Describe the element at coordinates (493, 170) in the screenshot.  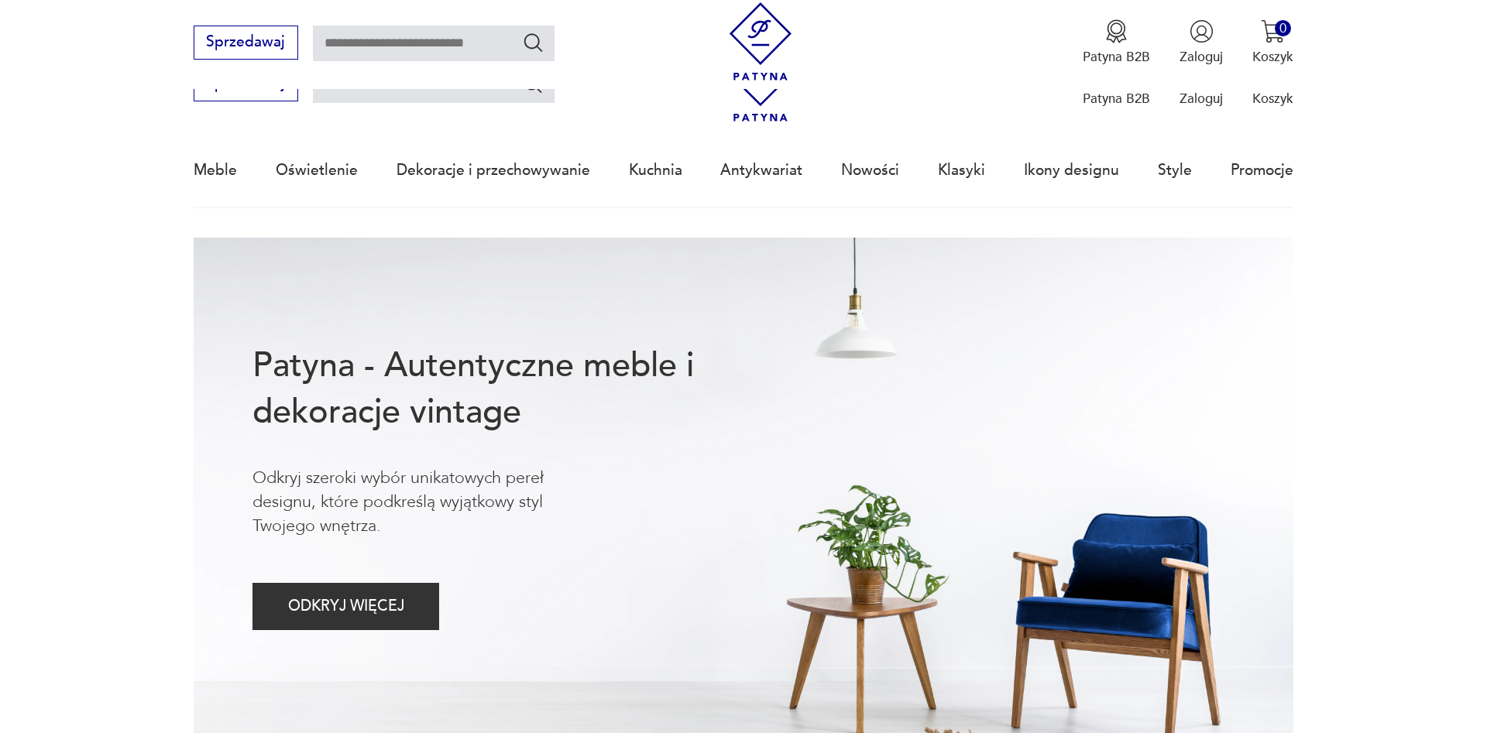
I see `a: Dekoracje i przechowywanie` at that location.